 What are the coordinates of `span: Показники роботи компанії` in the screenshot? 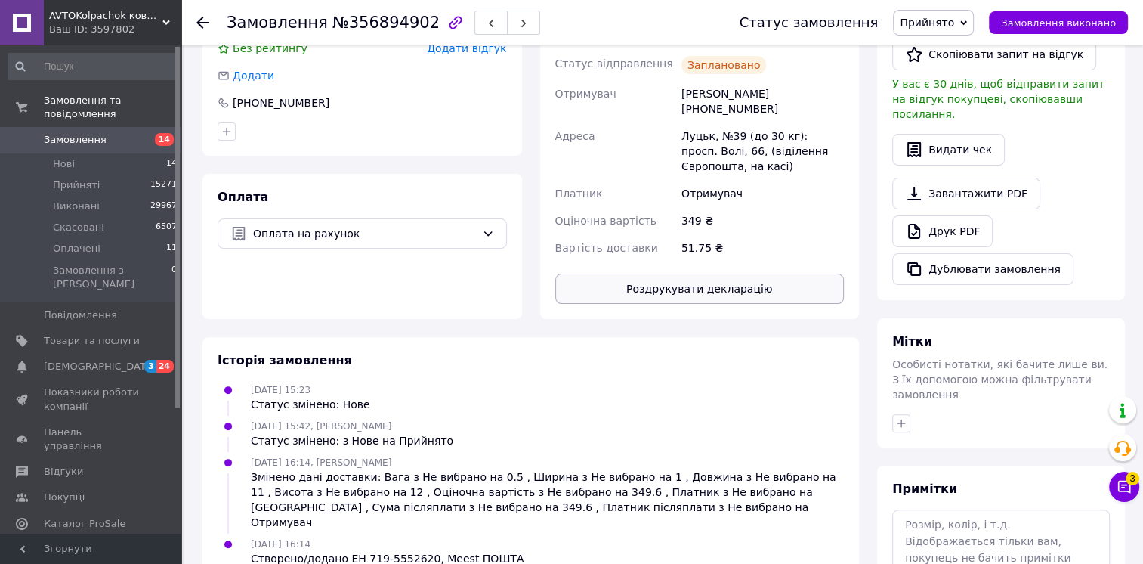 It's located at (91, 399).